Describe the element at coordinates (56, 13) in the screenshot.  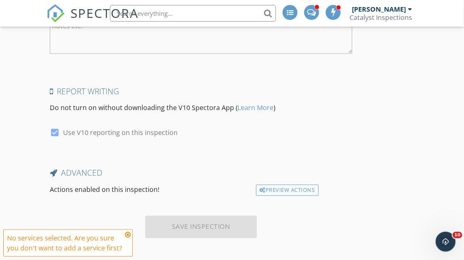
I see `img: The Best Home Inspection Software - Spectora` at that location.